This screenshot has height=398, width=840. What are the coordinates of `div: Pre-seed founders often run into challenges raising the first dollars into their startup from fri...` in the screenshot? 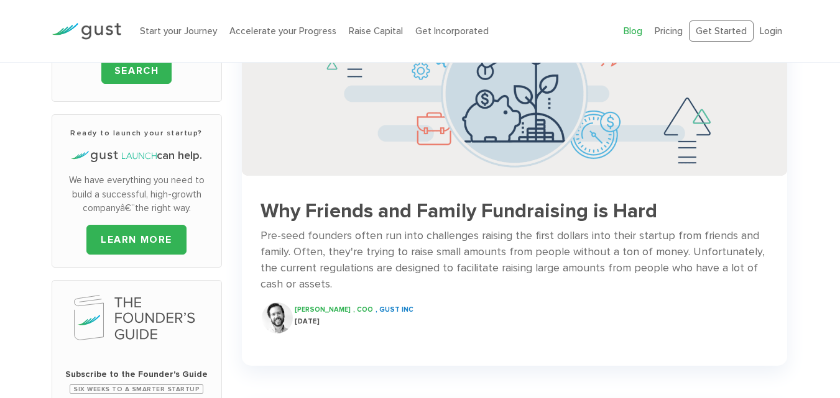 It's located at (515, 260).